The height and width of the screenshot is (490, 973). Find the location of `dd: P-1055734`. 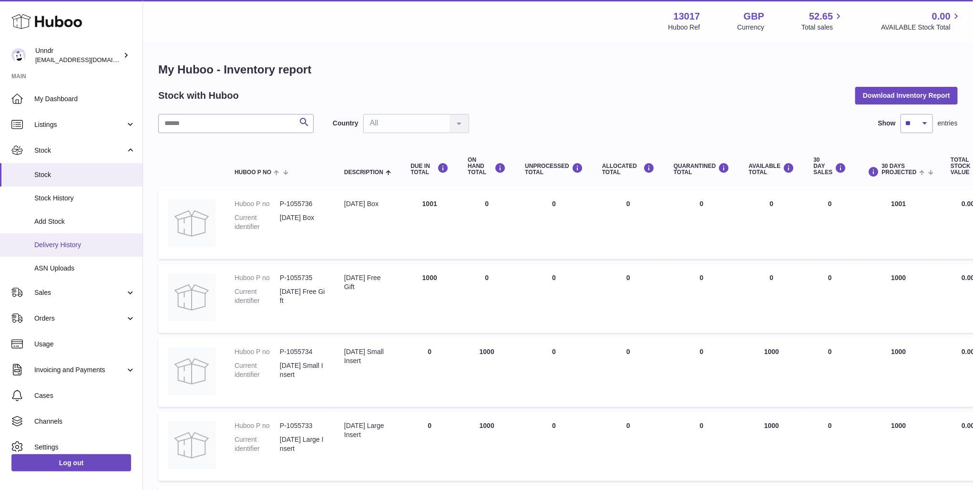

dd: P-1055734 is located at coordinates (302, 352).